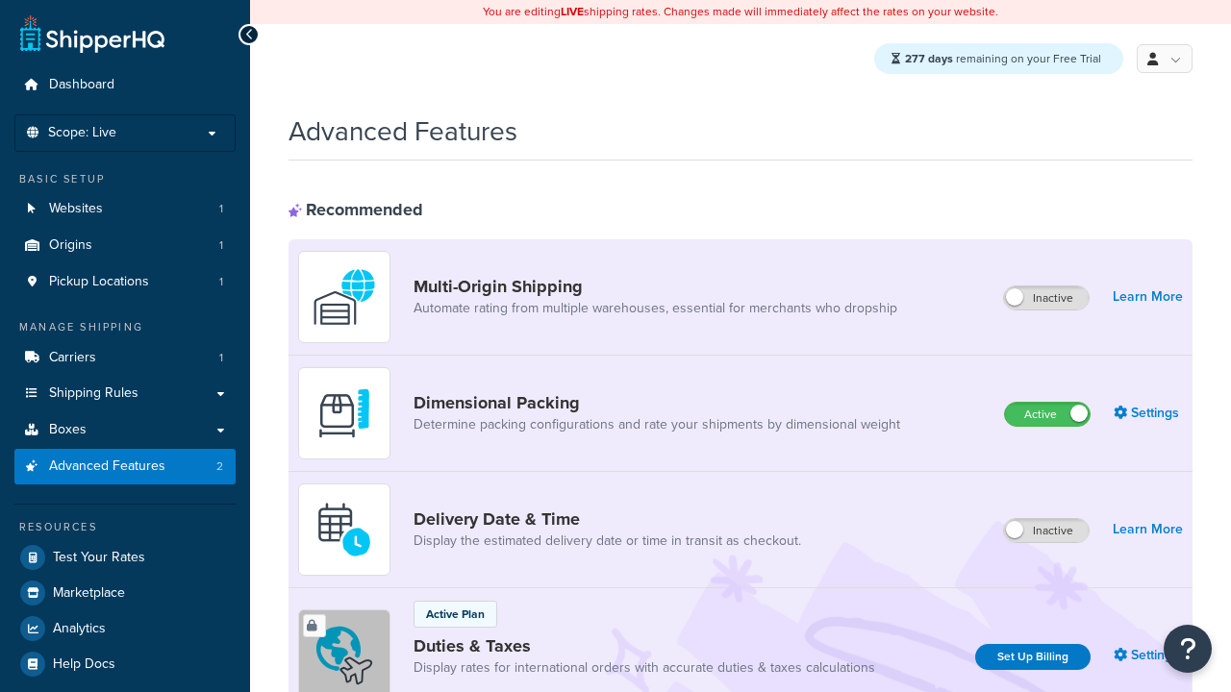  Describe the element at coordinates (344, 297) in the screenshot. I see `img: WatD5o0RtDAAAAAElFTkSuQmCC` at that location.